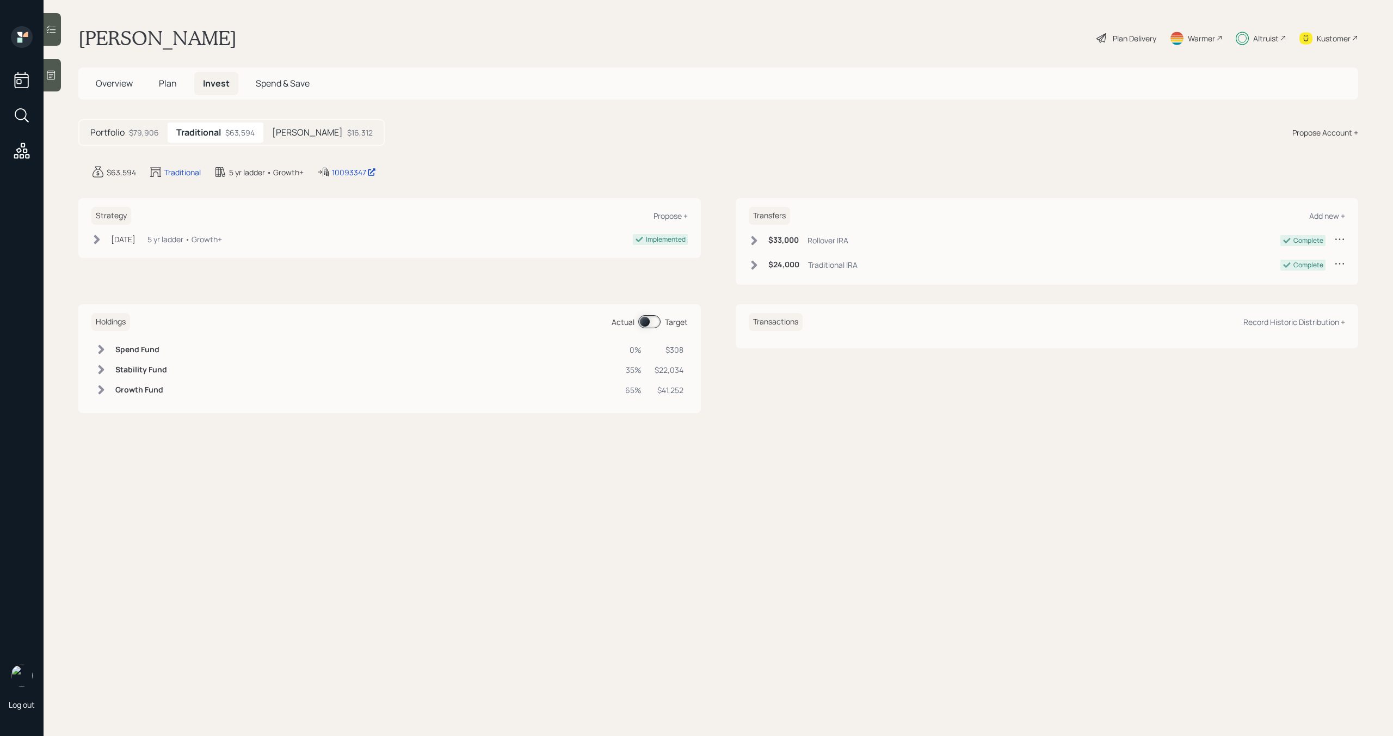 This screenshot has width=1393, height=736. I want to click on div: Target, so click(677, 322).